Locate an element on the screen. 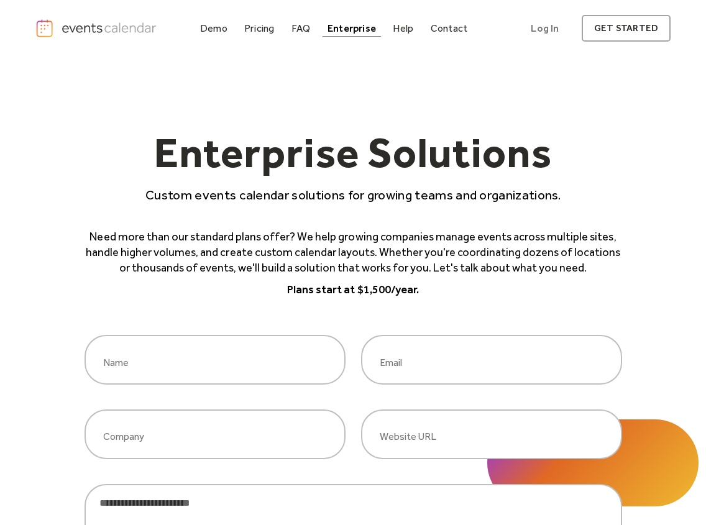 This screenshot has width=706, height=525. div: Enterprise is located at coordinates (352, 28).